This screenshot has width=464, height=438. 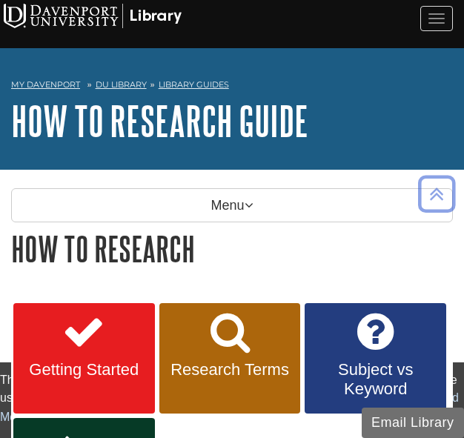 I want to click on a: Library Guides, so click(x=193, y=84).